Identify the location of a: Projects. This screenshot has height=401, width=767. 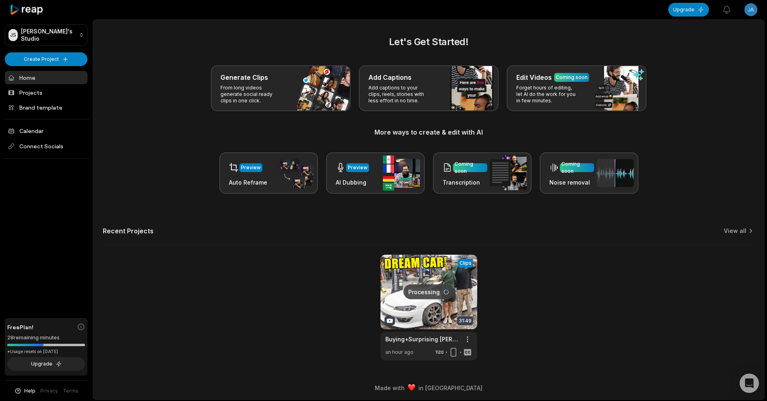
(46, 92).